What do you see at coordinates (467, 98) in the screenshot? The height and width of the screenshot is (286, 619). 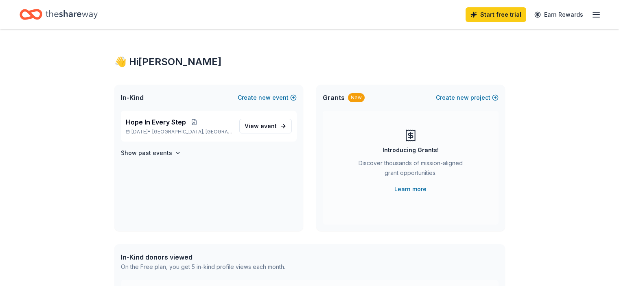 I see `button: Createnewproject` at bounding box center [467, 98].